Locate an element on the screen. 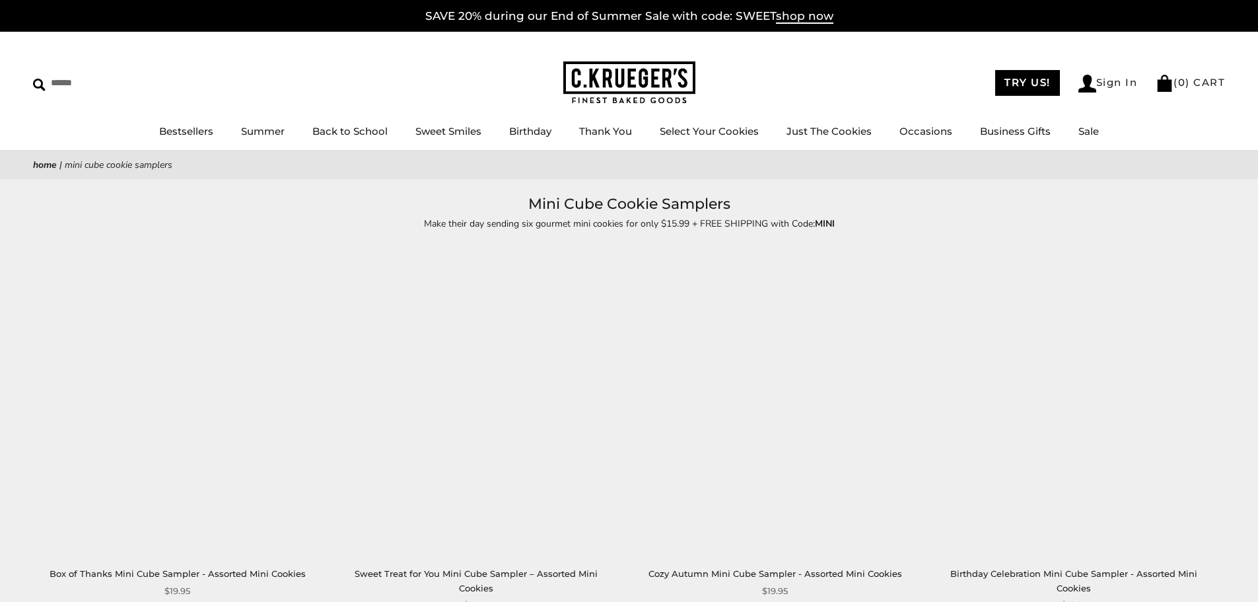 This screenshot has width=1258, height=602. a: Sweet Smiles is located at coordinates (448, 131).